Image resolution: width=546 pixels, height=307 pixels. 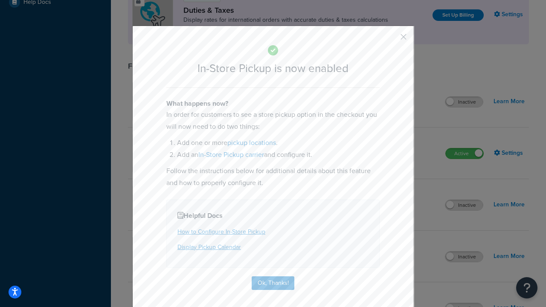 What do you see at coordinates (222, 232) in the screenshot?
I see `a: How to Configure In-Store Pickup` at bounding box center [222, 232].